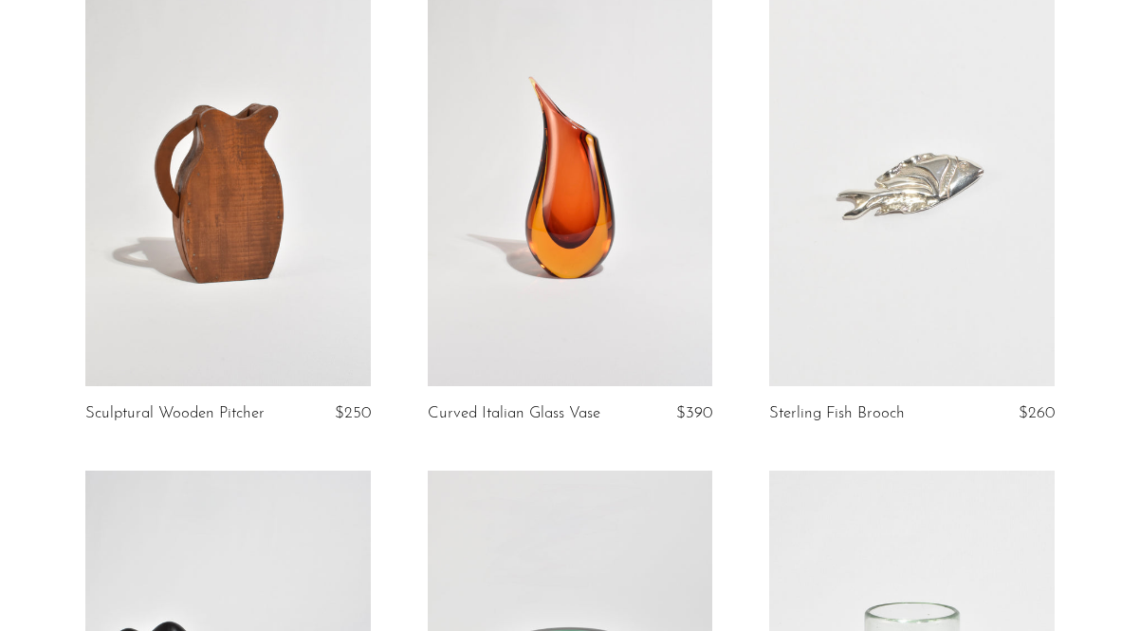  I want to click on a: Curved Italian Glass Vase, so click(514, 414).